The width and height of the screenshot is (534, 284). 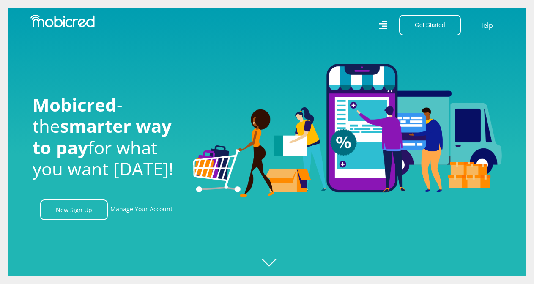 What do you see at coordinates (102, 136) in the screenshot?
I see `span: smarter way to pay` at bounding box center [102, 136].